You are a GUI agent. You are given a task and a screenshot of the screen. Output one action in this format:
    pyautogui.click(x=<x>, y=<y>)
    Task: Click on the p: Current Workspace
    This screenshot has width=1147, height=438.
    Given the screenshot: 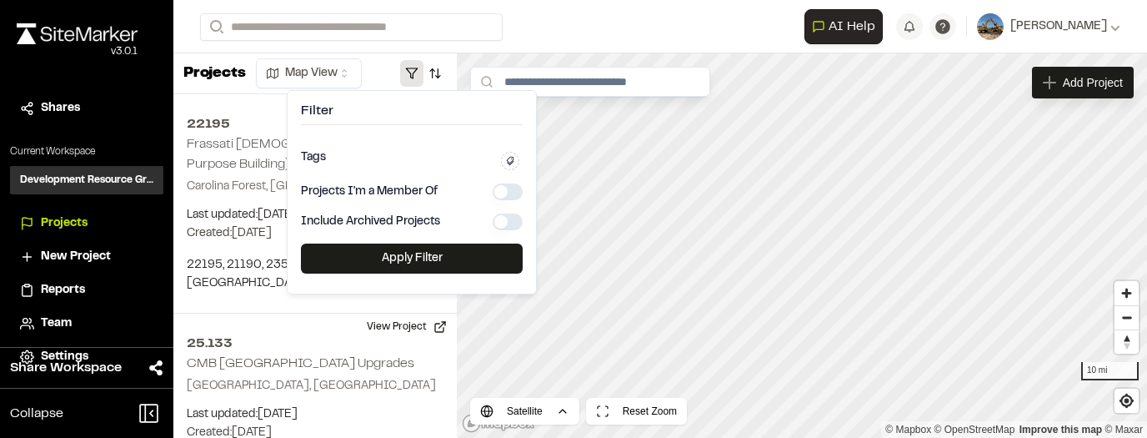 What is the action you would take?
    pyautogui.click(x=87, y=152)
    